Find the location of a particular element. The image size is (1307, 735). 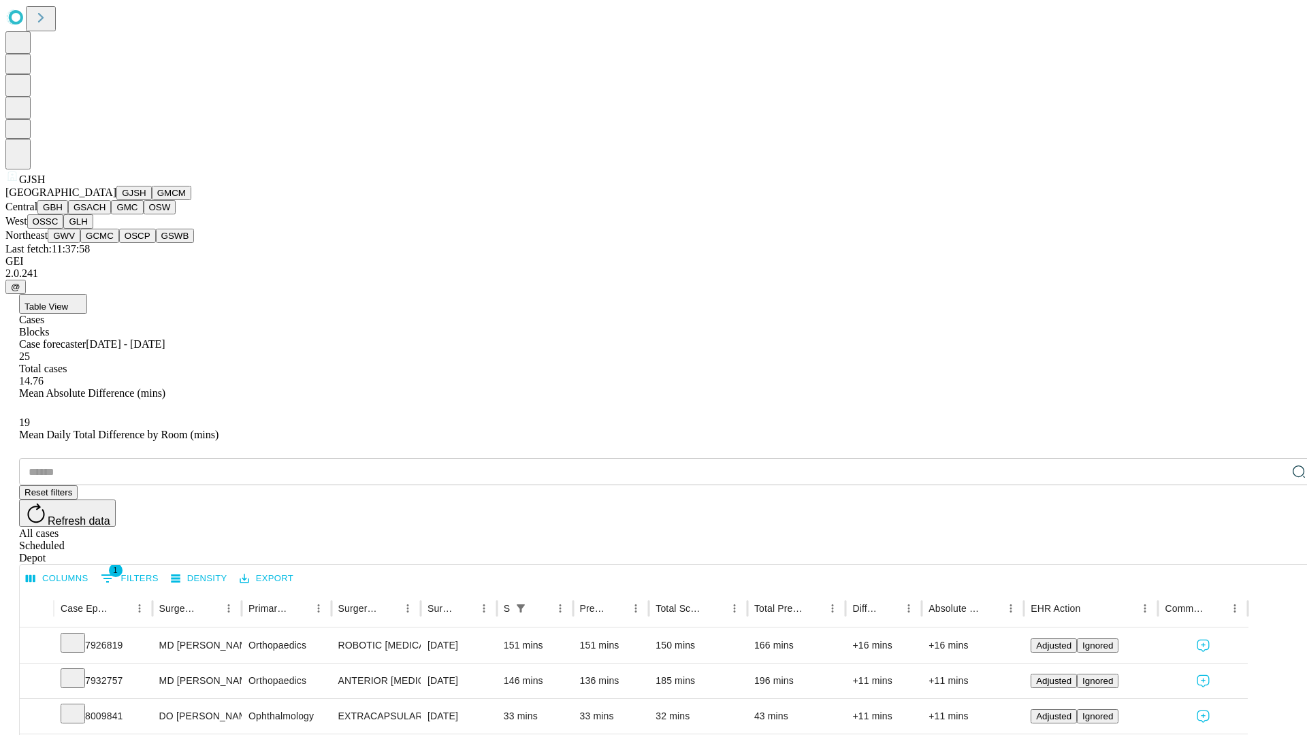

span: 19 is located at coordinates (25, 422).